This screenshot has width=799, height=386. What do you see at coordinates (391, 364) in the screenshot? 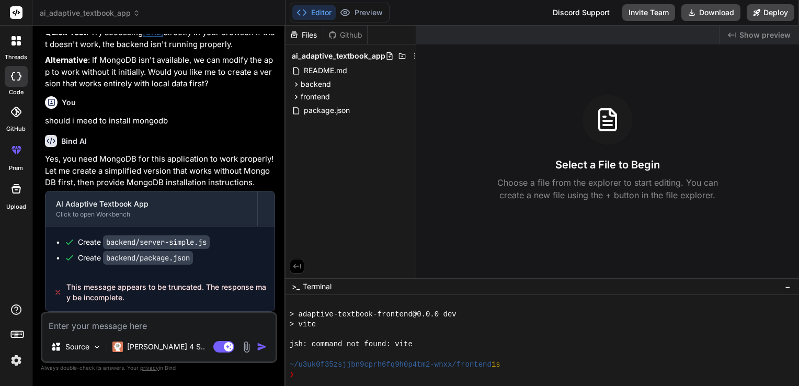
I see `span: ~/u3uk0f35zsjjbn9cprh6fq9h0p4tm2-wnxx/frontend` at bounding box center [391, 364].